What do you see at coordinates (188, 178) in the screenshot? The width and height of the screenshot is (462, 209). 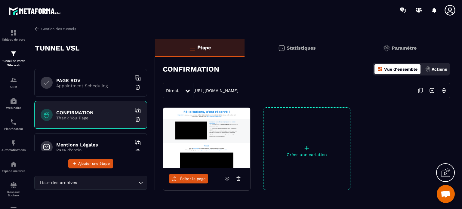 I see `a: Éditer la page` at bounding box center [188, 178].